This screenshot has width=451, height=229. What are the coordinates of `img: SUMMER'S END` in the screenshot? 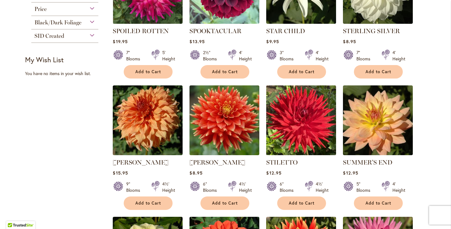 It's located at (378, 120).